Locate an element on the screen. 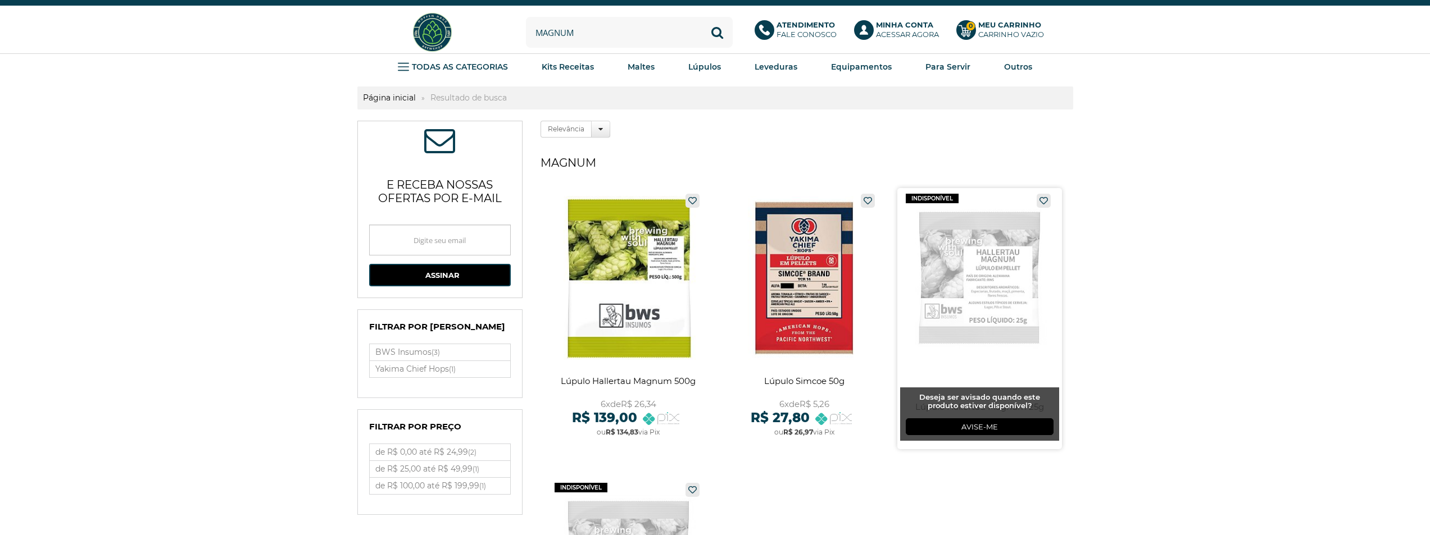 The height and width of the screenshot is (535, 1430). button: Buscar is located at coordinates (717, 32).